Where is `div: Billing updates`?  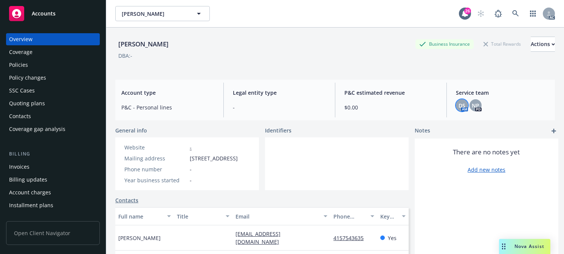
div: Billing updates is located at coordinates (28, 180).